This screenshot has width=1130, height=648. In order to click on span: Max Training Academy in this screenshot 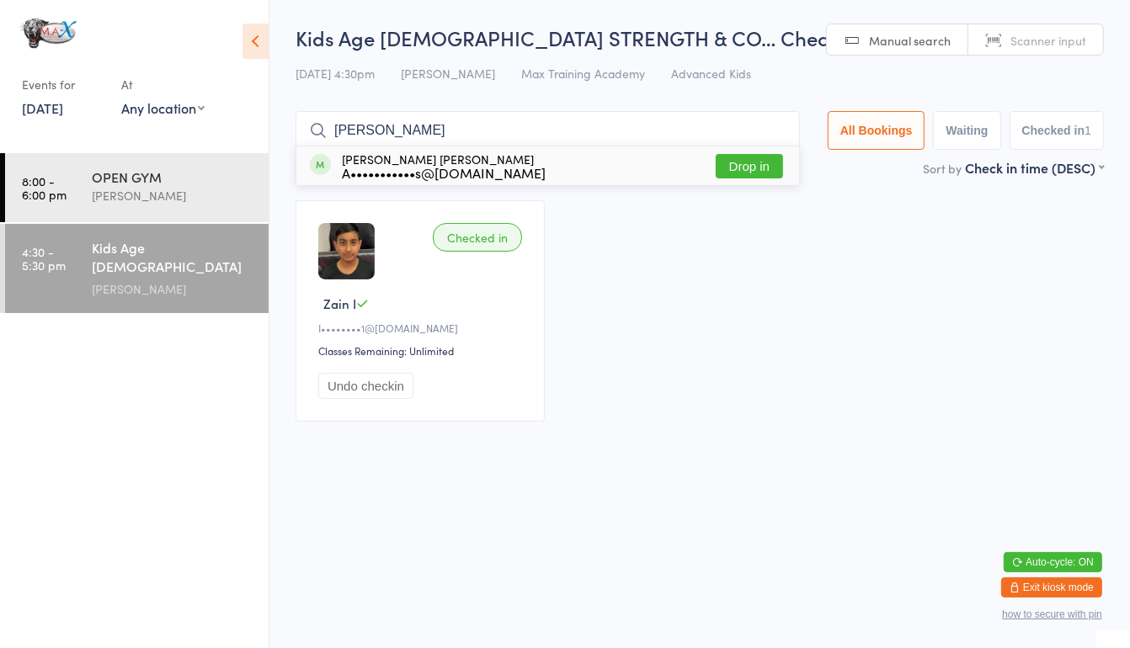, I will do `click(583, 73)`.